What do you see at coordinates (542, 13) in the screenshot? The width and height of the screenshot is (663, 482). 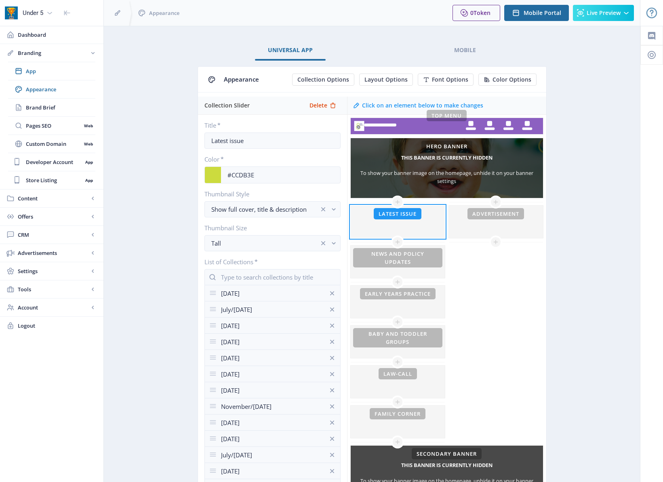 I see `span: Mobile Portal` at bounding box center [542, 13].